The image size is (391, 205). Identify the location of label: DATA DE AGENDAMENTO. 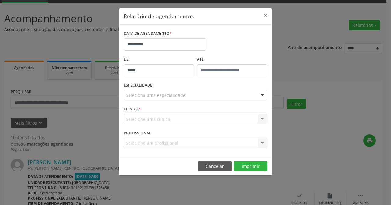
(147, 34).